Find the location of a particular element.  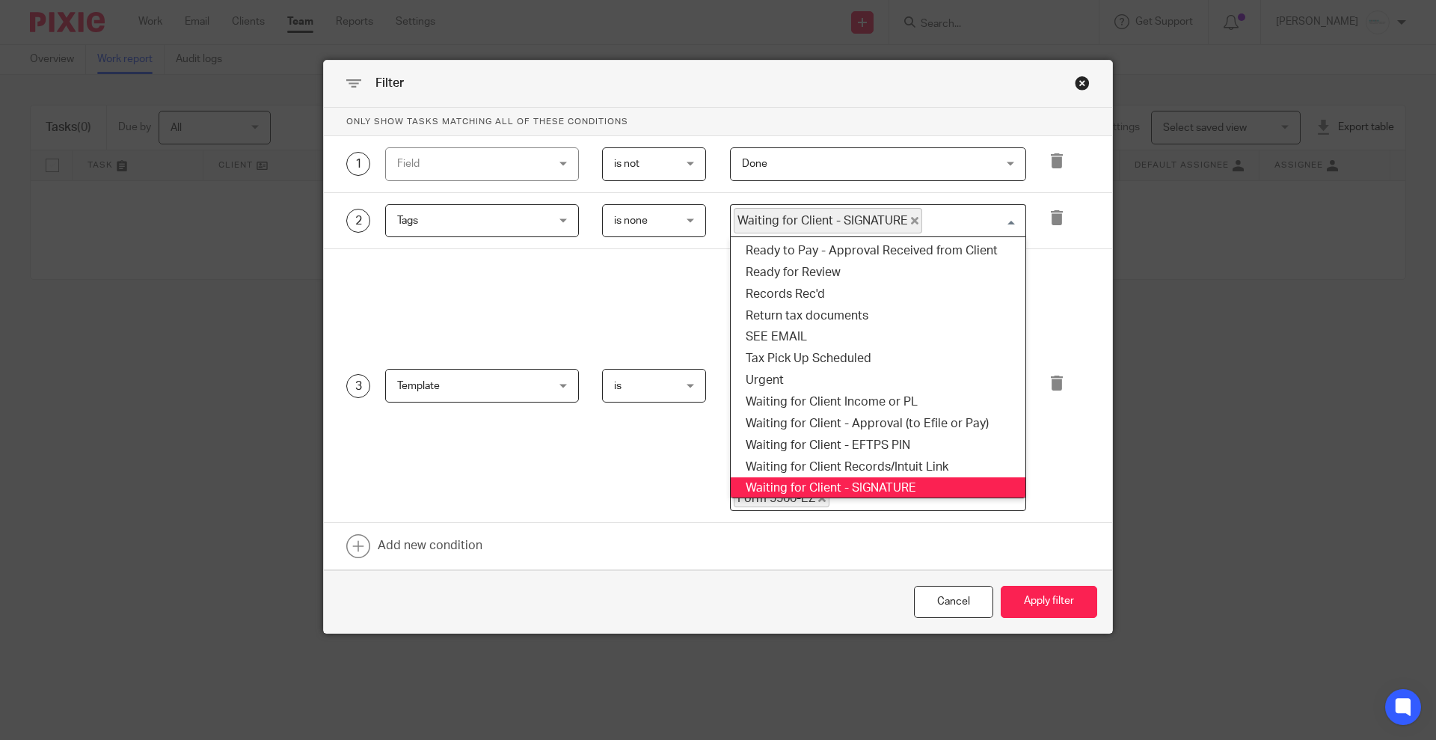

li: Records Rec'd is located at coordinates (878, 294).